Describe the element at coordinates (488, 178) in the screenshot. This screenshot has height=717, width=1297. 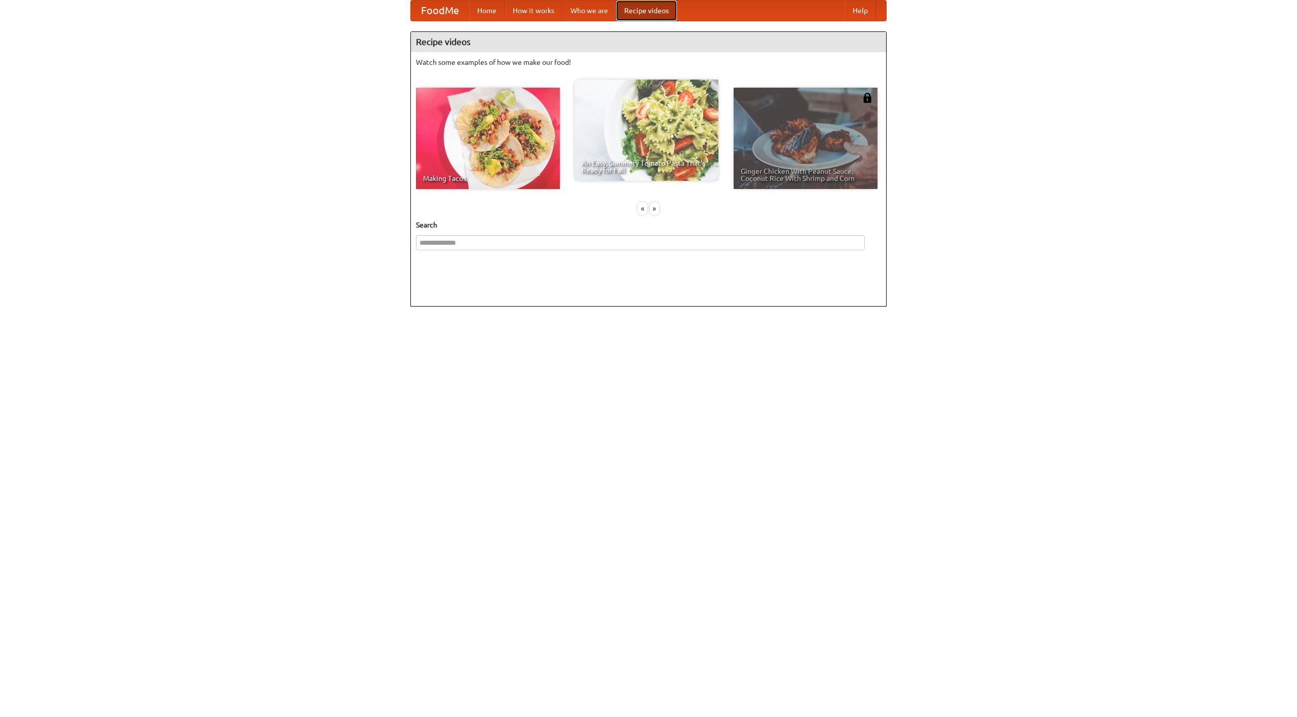
I see `span: Making Tacos` at that location.